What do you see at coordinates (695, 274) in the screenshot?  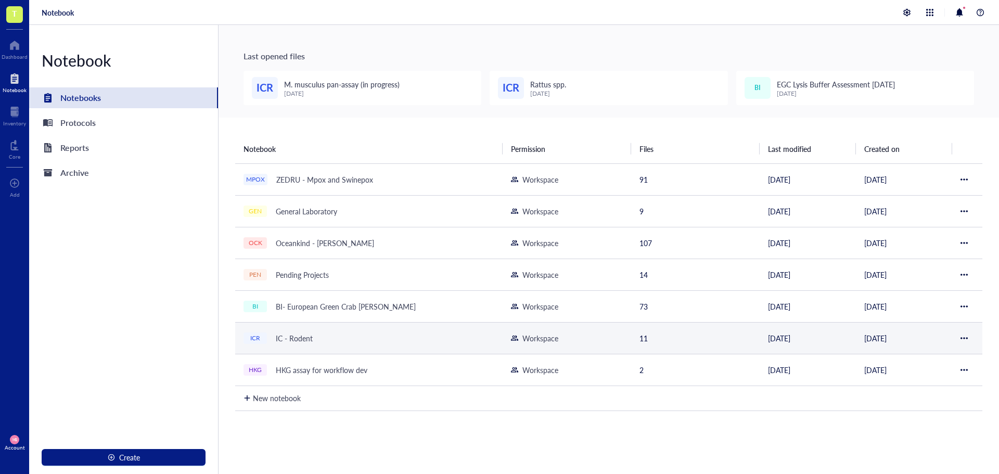 I see `td: 14` at bounding box center [695, 274].